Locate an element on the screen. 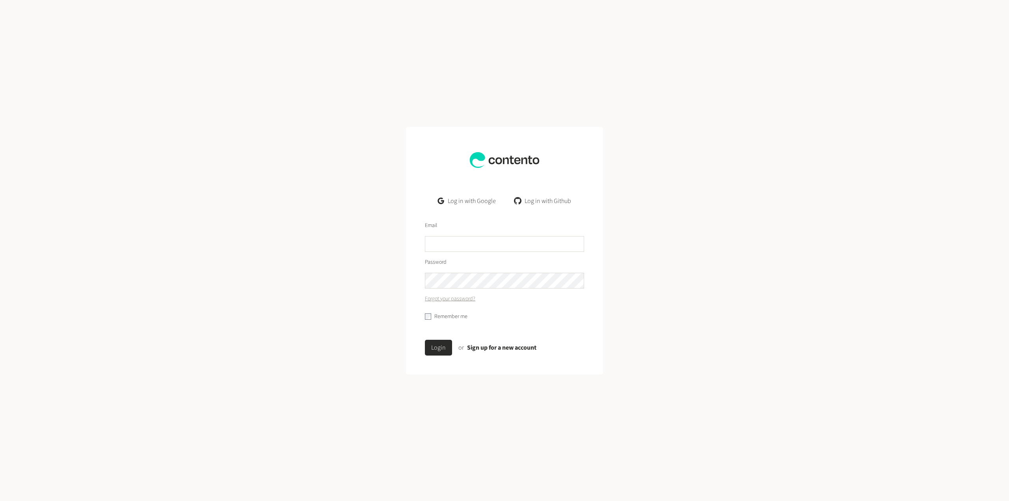 This screenshot has height=501, width=1009. label: Email is located at coordinates (431, 225).